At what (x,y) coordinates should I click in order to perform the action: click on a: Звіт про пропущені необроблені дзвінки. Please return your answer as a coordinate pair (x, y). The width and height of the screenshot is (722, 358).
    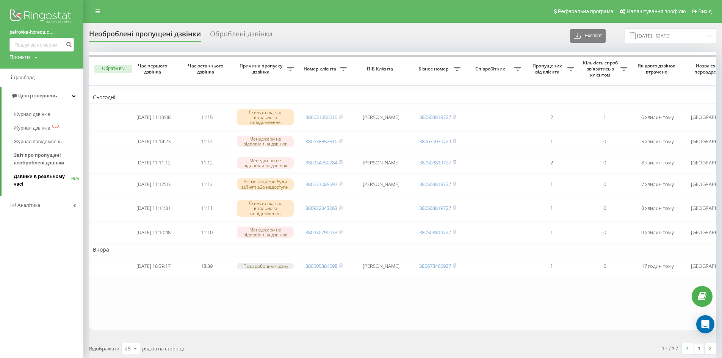
    Looking at the image, I should click on (49, 159).